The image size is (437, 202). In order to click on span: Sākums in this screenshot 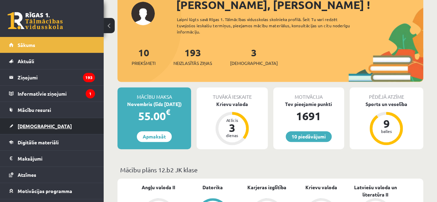, I will do `click(26, 45)`.